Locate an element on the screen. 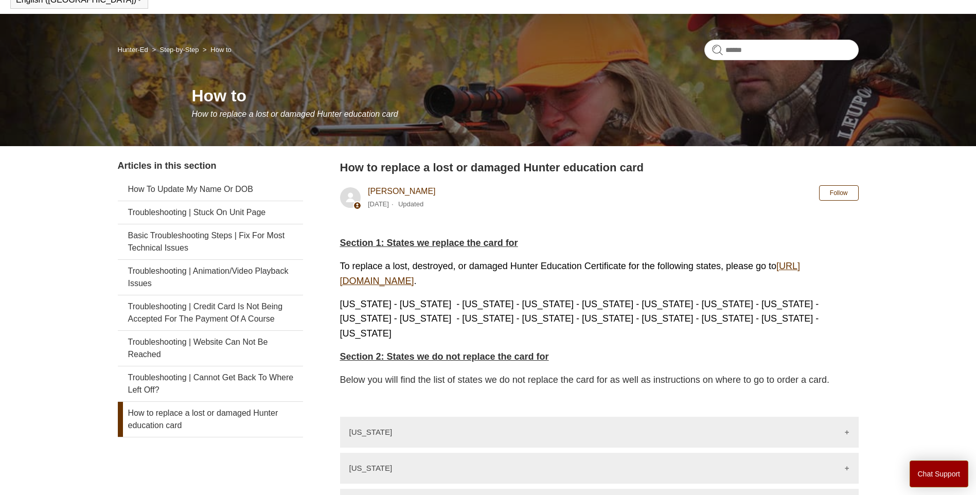 Image resolution: width=976 pixels, height=495 pixels. a: Troubleshooting | Credit Card Is Not Being Accepted For The Payment Of A Course is located at coordinates (210, 313).